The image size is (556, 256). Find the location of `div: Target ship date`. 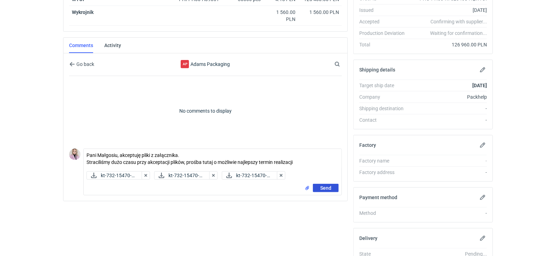

div: Target ship date is located at coordinates (385, 86).